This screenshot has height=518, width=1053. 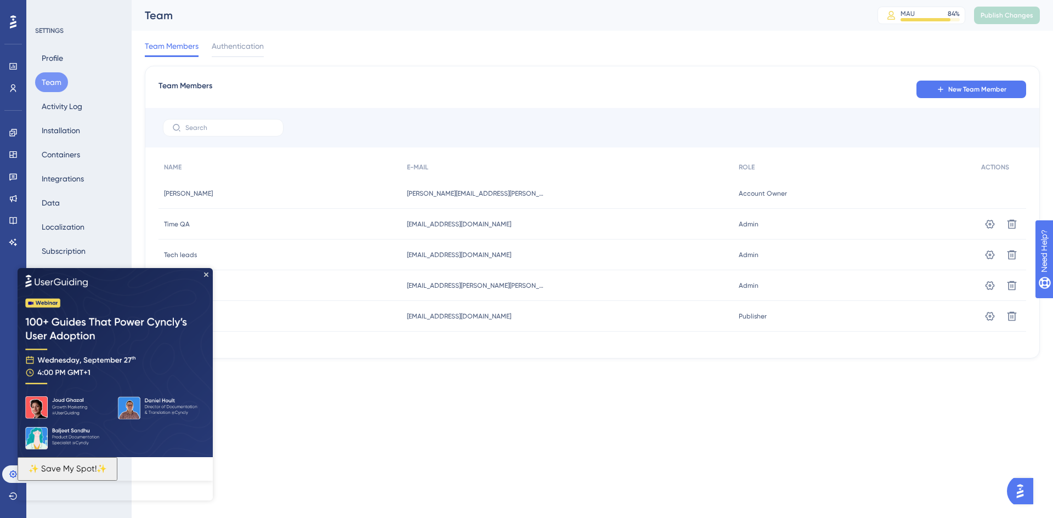 What do you see at coordinates (61, 155) in the screenshot?
I see `button: Containers` at bounding box center [61, 155].